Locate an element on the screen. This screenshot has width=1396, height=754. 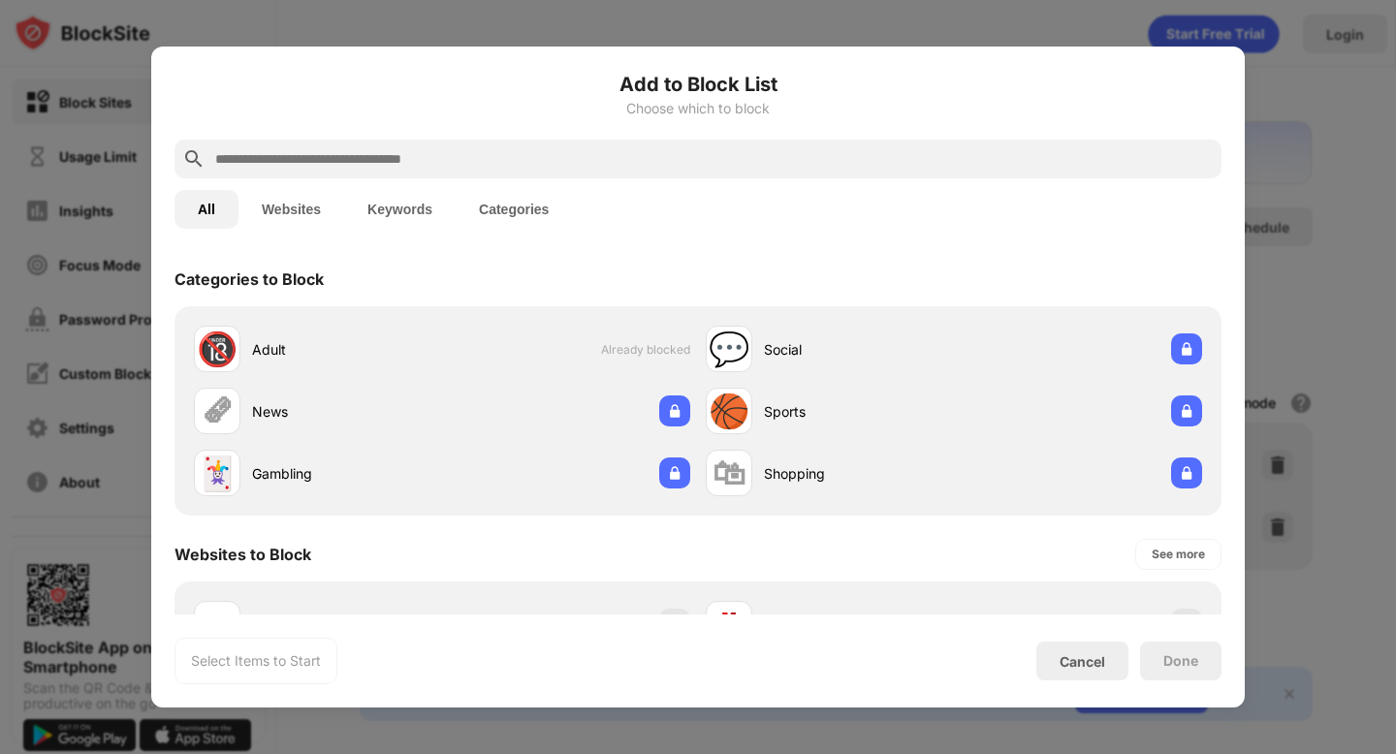
span: Already blocked is located at coordinates (646, 349).